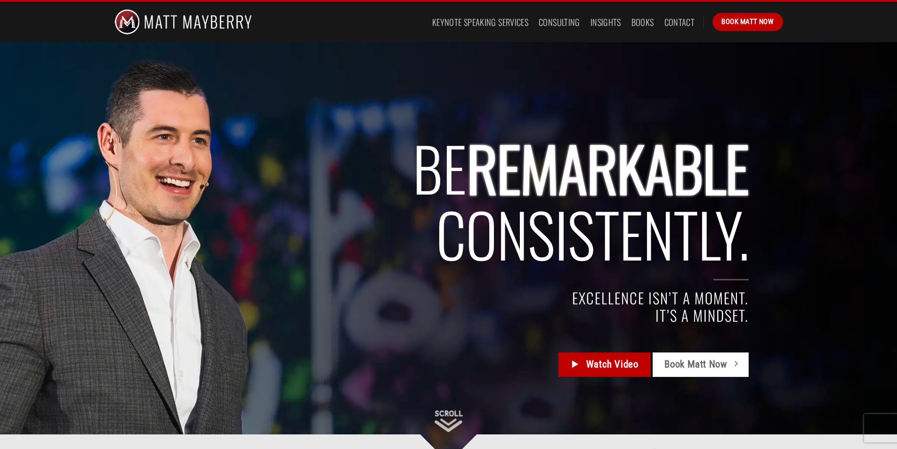  What do you see at coordinates (449, 421) in the screenshot?
I see `img: Scroll Down` at bounding box center [449, 421].